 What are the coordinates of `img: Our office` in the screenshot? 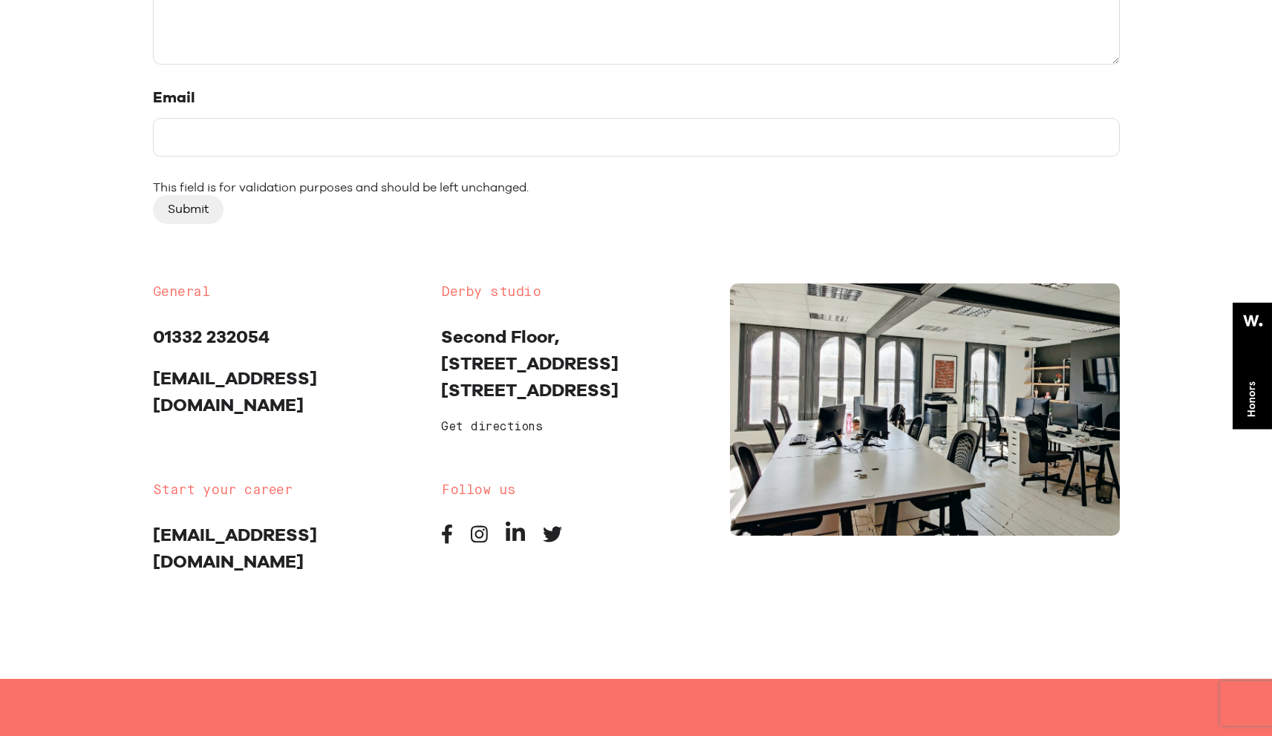 It's located at (924, 410).